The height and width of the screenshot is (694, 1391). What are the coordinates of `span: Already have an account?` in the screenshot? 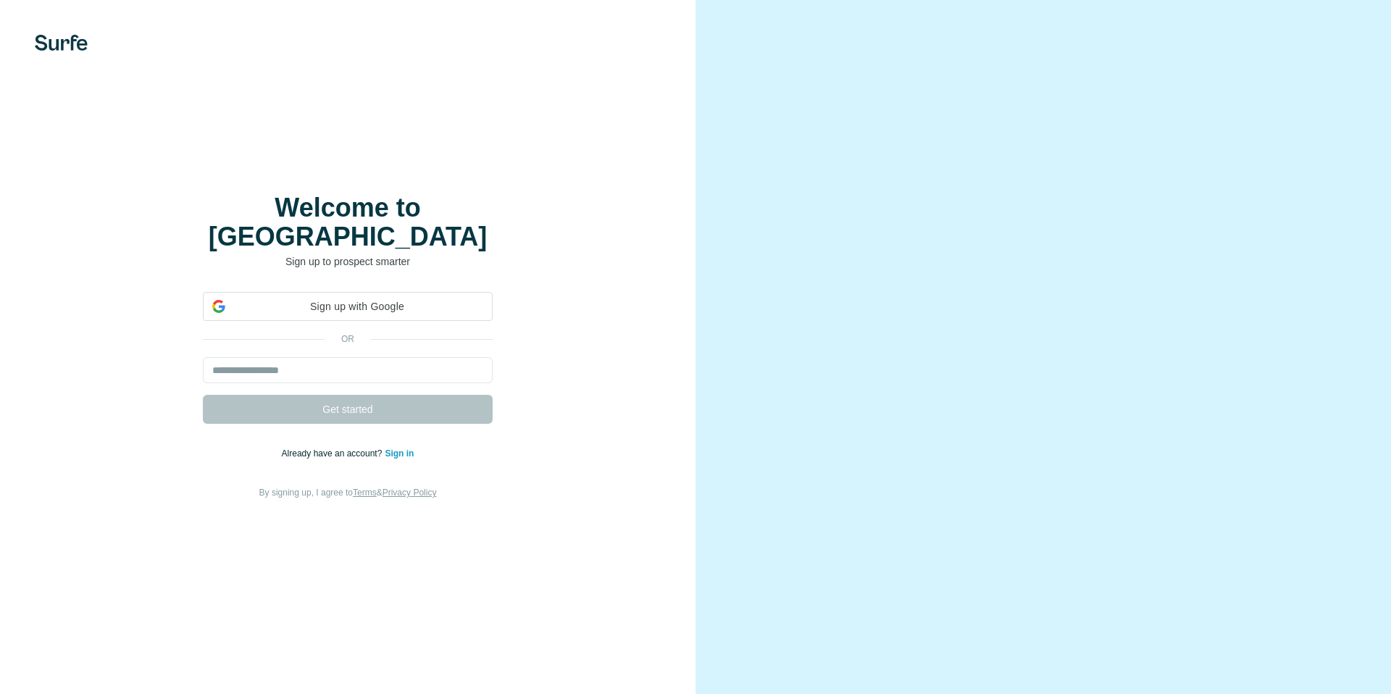 It's located at (333, 453).